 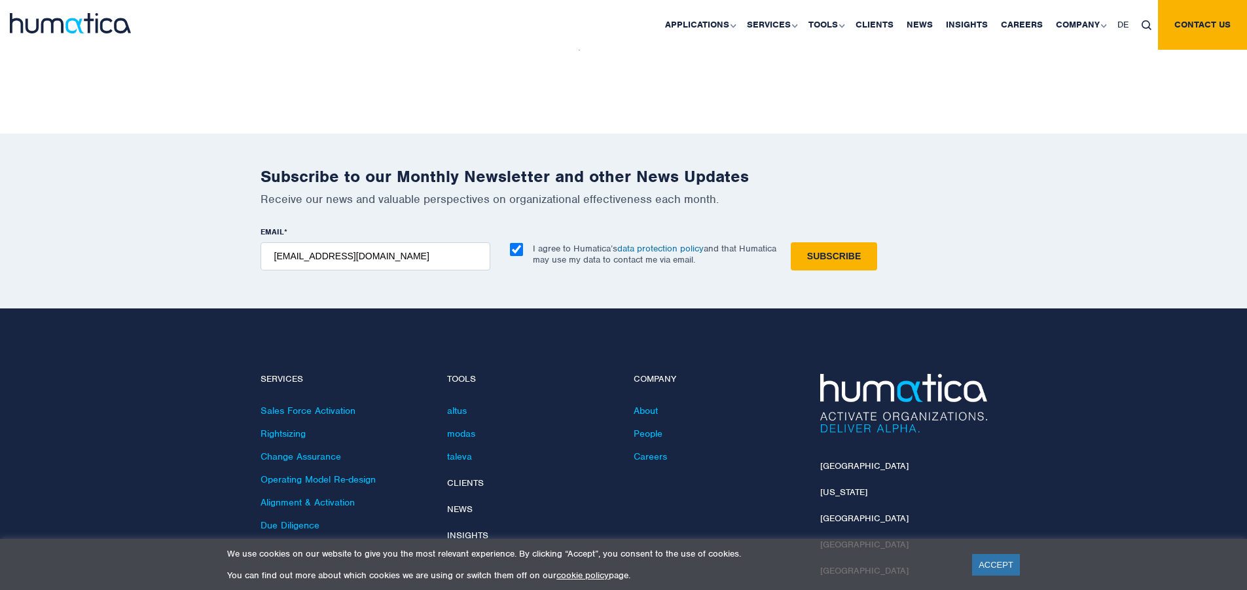 I want to click on p: We use cookies on our website to give you the most relevant experience. By clicking “Accept”, you..., so click(x=591, y=553).